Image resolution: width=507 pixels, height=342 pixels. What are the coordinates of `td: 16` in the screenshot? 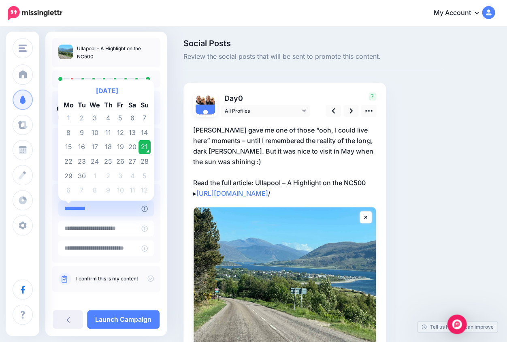 It's located at (82, 147).